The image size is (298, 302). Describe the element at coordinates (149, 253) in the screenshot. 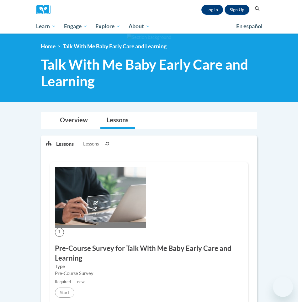

I see `h3: Pre-Course Survey for Talk With Me Baby Early Care and Learning` at that location.